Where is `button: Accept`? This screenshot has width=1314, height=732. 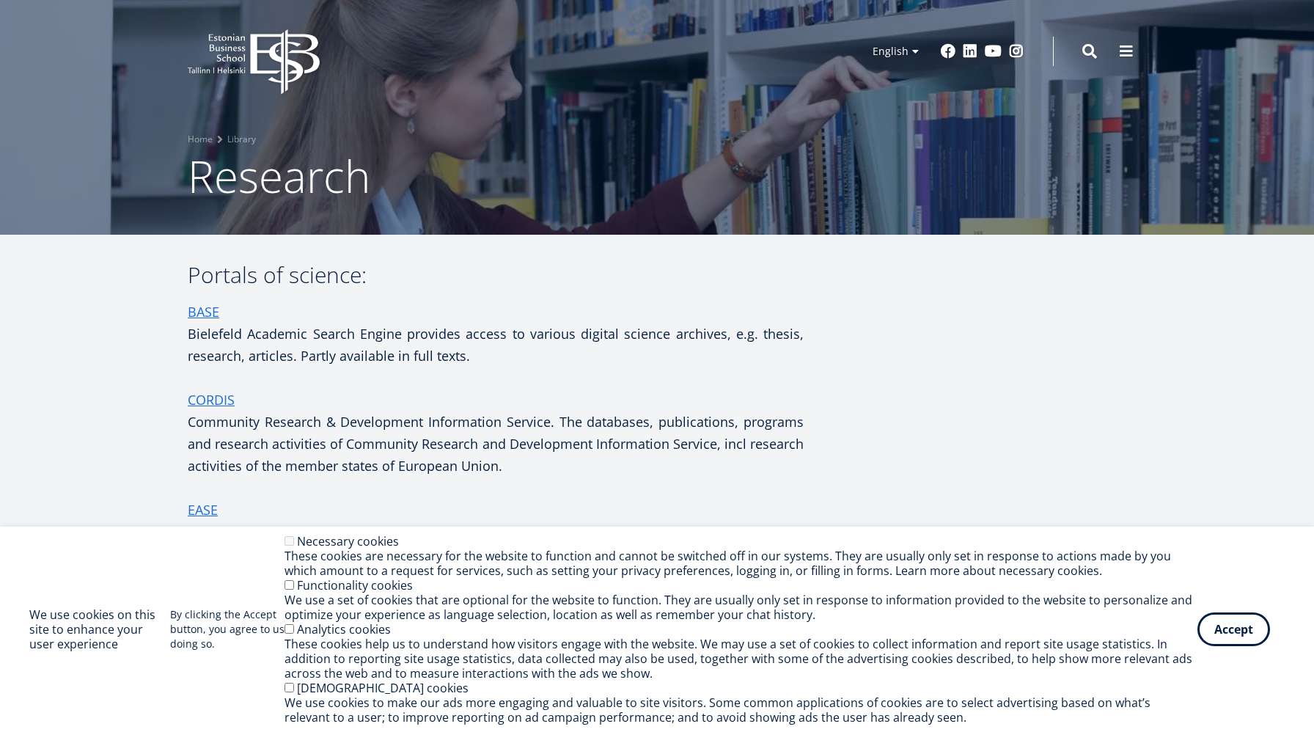
button: Accept is located at coordinates (1233, 629).